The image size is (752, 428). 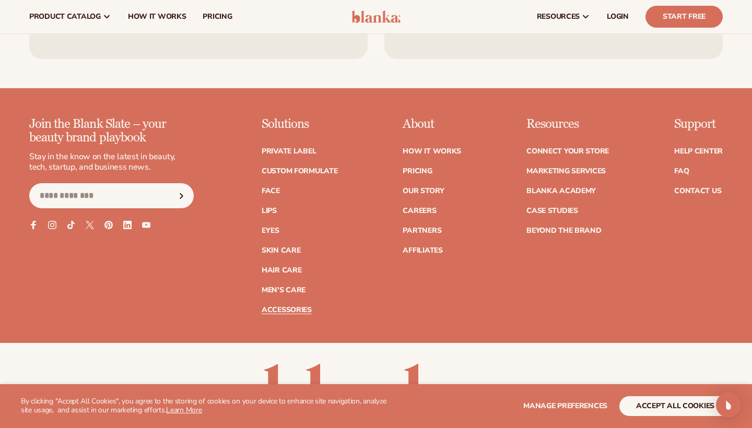 I want to click on a: Contact Us, so click(x=698, y=191).